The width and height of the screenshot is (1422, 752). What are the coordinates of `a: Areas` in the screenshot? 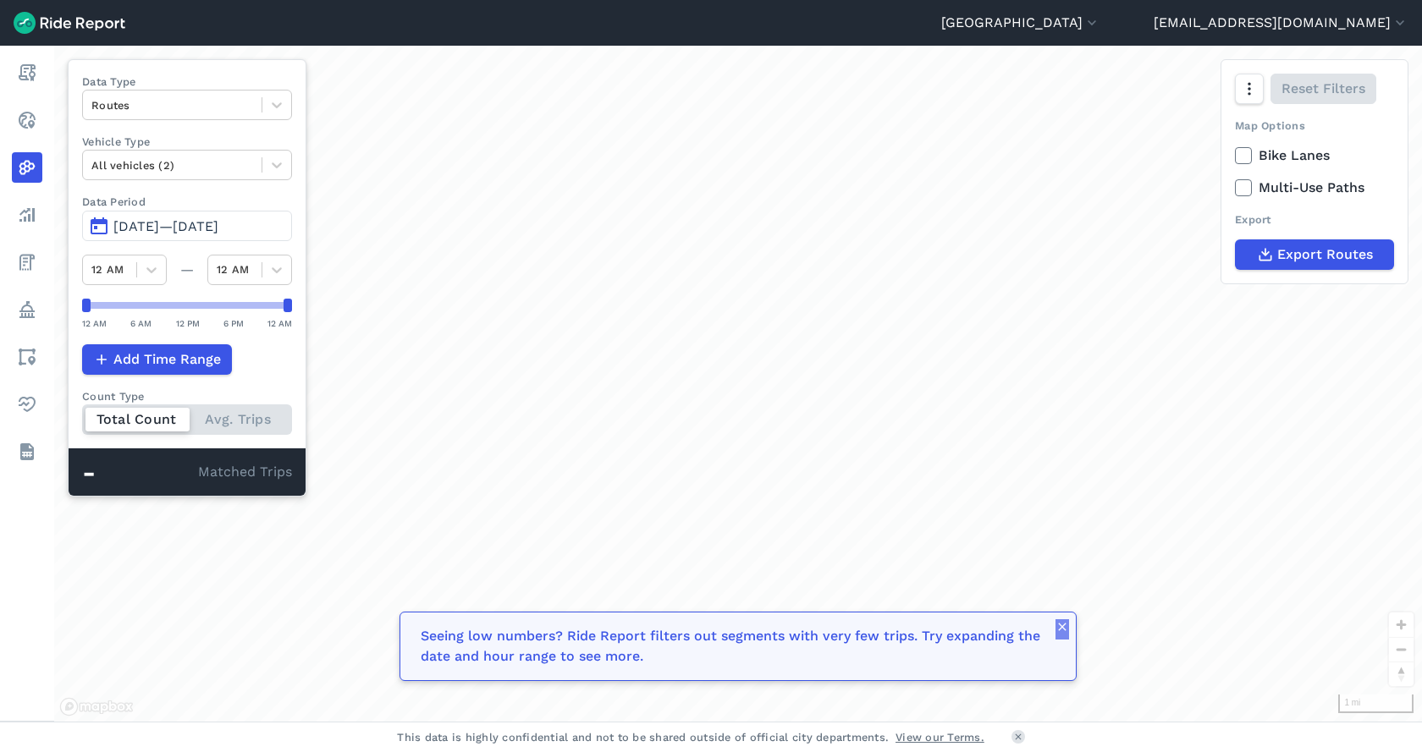 It's located at (27, 357).